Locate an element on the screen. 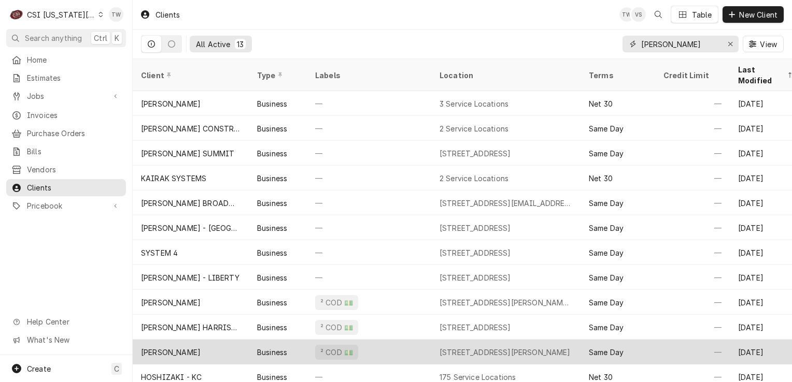 This screenshot has height=382, width=792. span: Vendors is located at coordinates (74, 169).